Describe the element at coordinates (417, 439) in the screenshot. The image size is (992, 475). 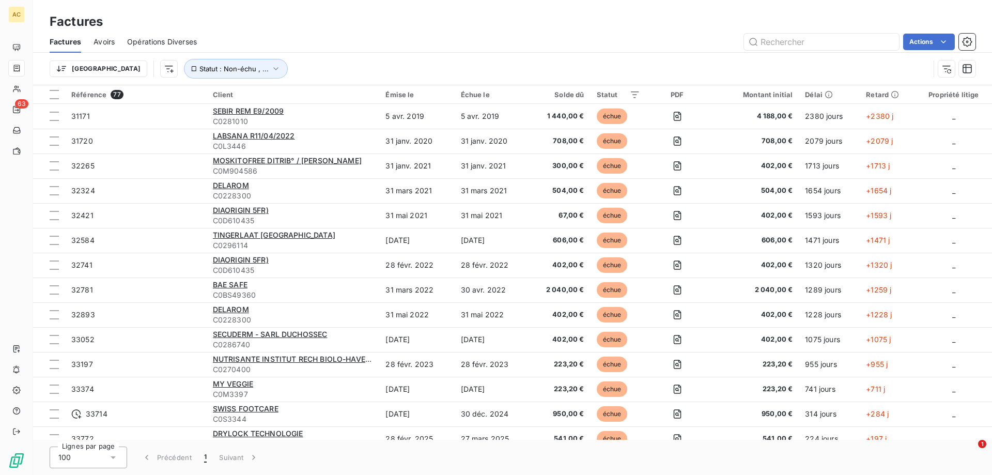
I see `td: 28 févr. 2025` at that location.